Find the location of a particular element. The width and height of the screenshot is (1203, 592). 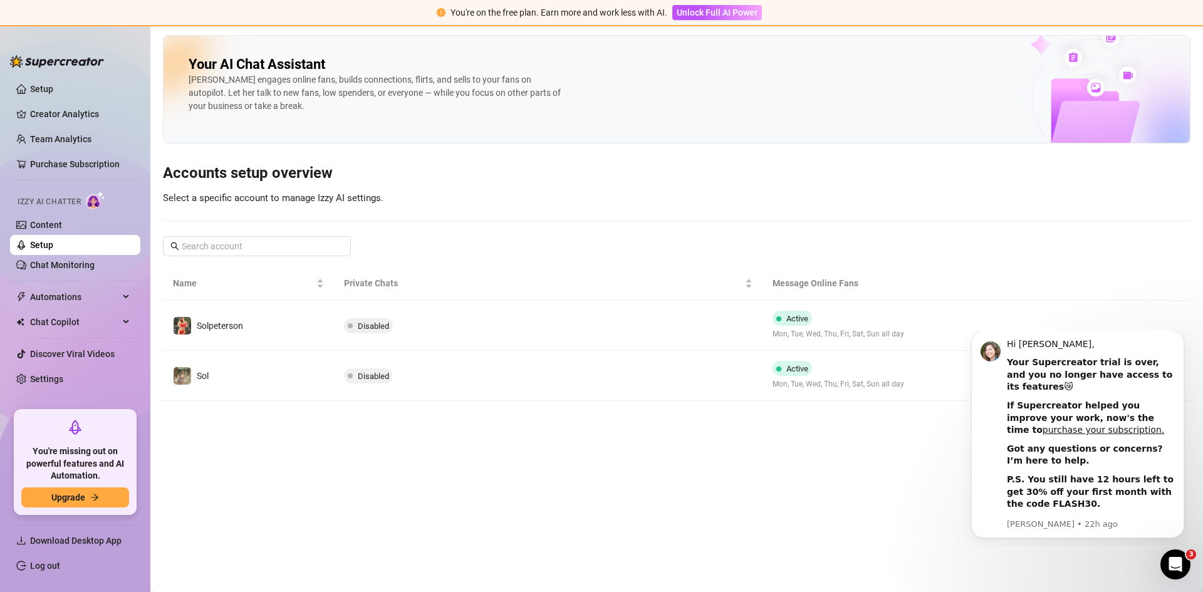

span: Select a specific account to manage Izzy AI settings. is located at coordinates (273, 198).